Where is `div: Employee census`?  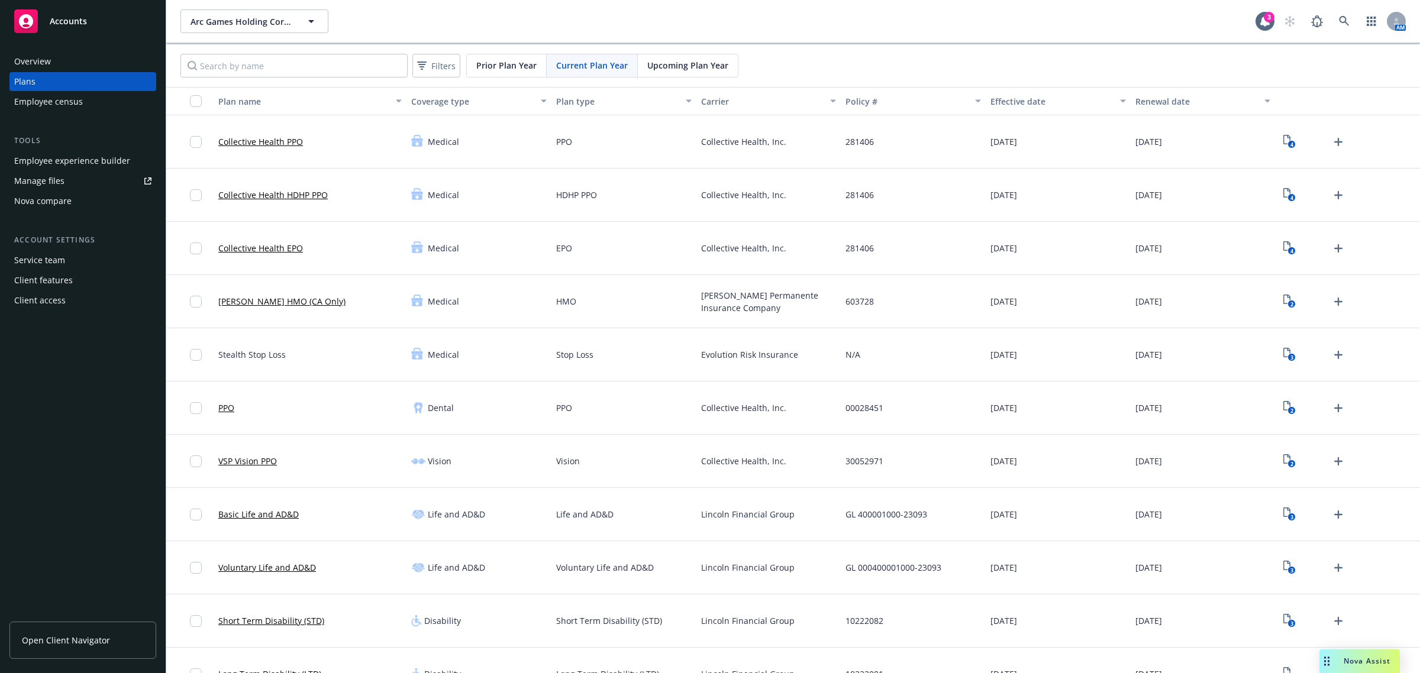 div: Employee census is located at coordinates (49, 102).